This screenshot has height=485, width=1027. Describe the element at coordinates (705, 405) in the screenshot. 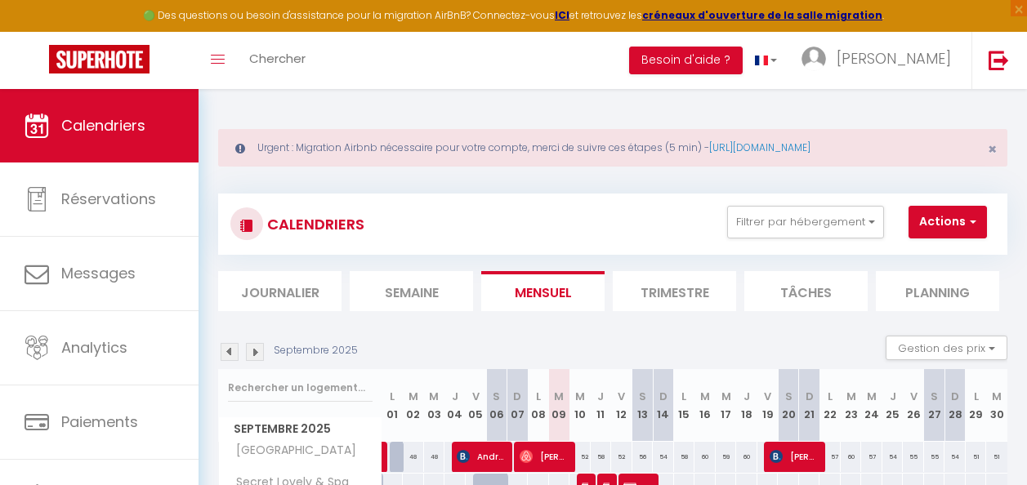

I see `th: 16` at that location.